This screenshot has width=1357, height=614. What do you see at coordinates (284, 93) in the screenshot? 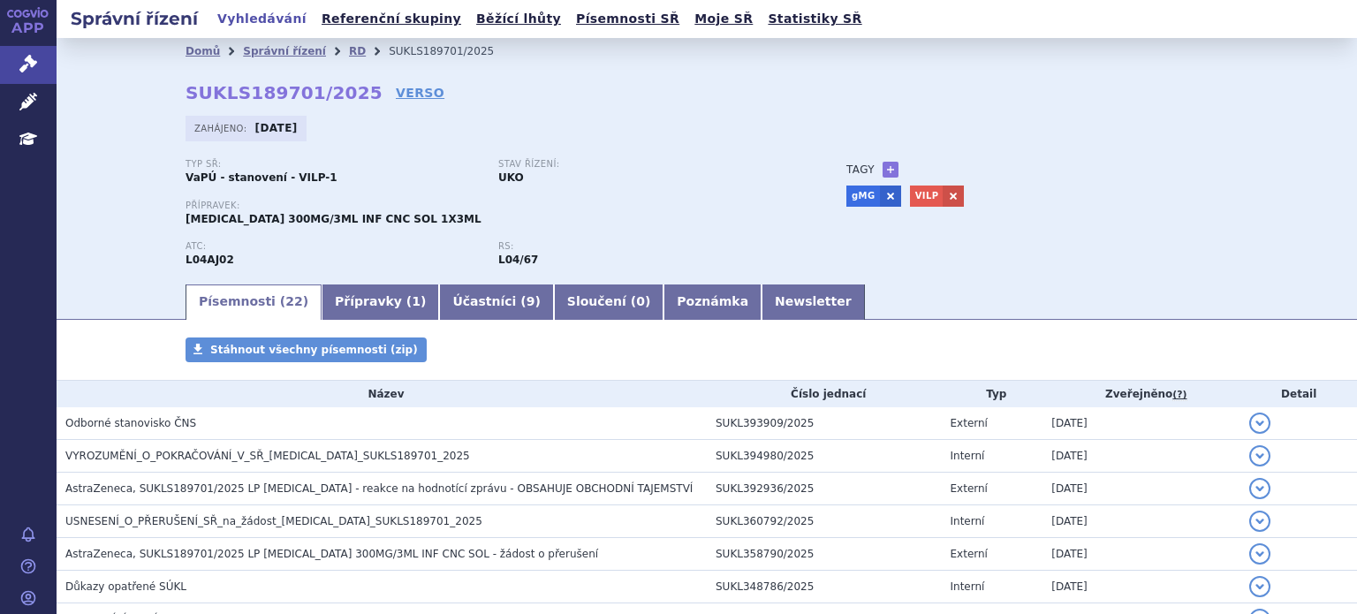
I see `strong: SUKLS189701/2025` at bounding box center [284, 93].